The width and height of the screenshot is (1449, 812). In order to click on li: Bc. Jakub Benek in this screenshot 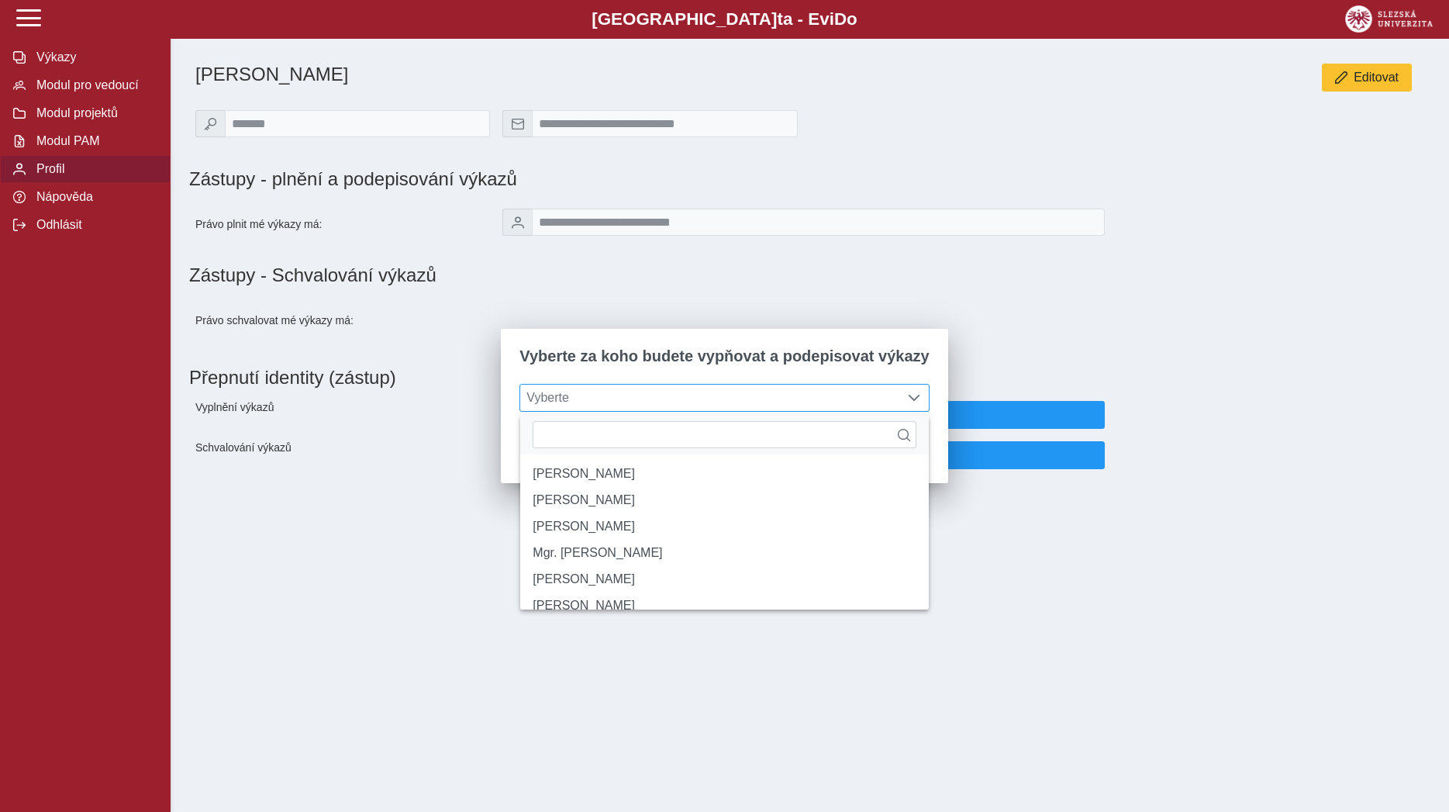, I will do `click(724, 474)`.